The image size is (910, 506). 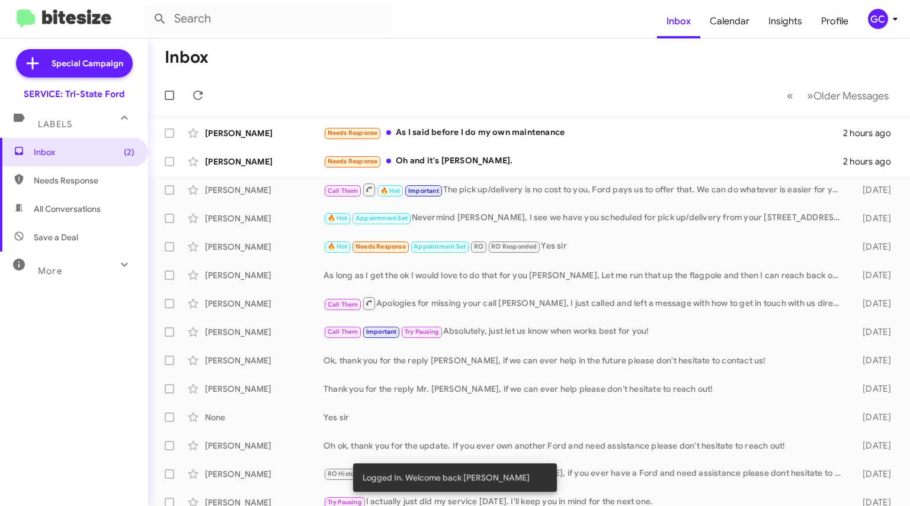 What do you see at coordinates (850, 96) in the screenshot?
I see `span: Older Messages` at bounding box center [850, 96].